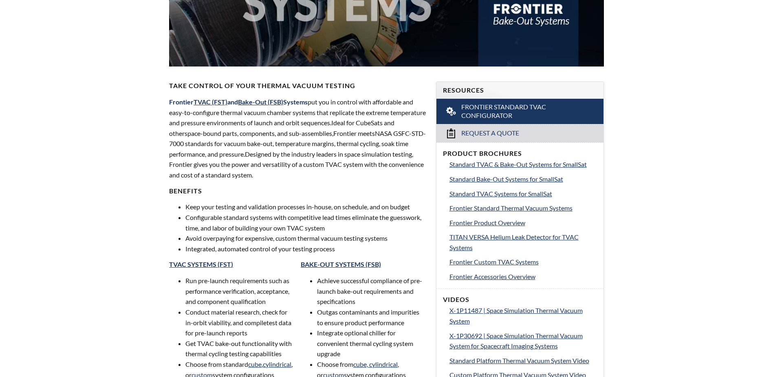 This screenshot has height=377, width=773. What do you see at coordinates (296, 164) in the screenshot?
I see `span: Designed by the industry leaders in space simulation testing, Frontier gives you the power and ve...` at bounding box center [296, 164].